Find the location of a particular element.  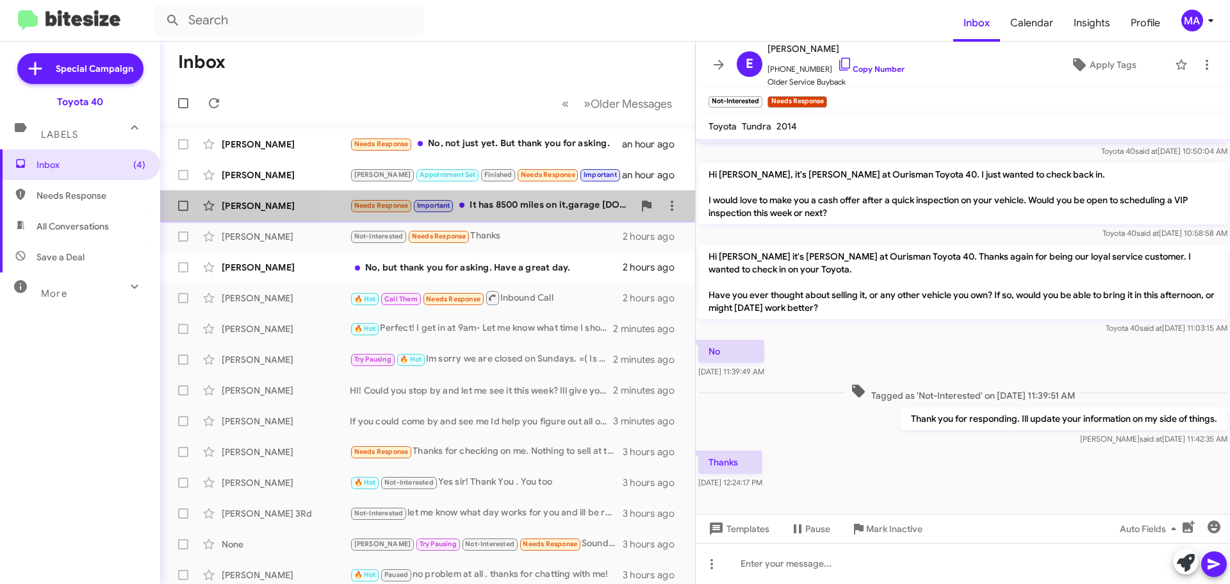

button: Next is located at coordinates (628, 103).